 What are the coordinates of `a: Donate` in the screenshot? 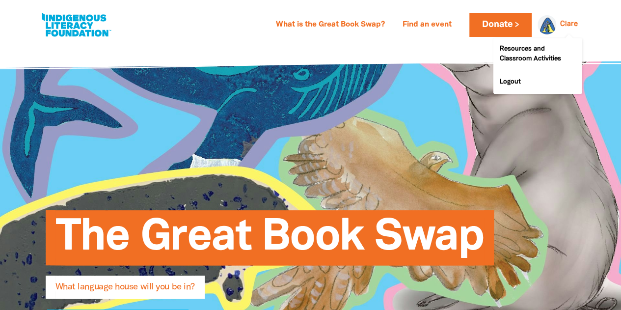 It's located at (500, 25).